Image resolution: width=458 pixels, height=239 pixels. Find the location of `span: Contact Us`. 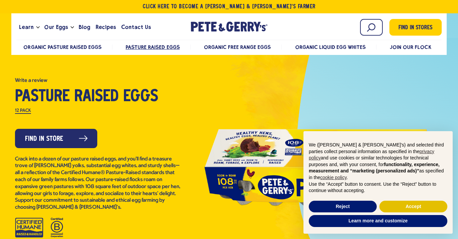

span: Contact Us is located at coordinates (136, 27).